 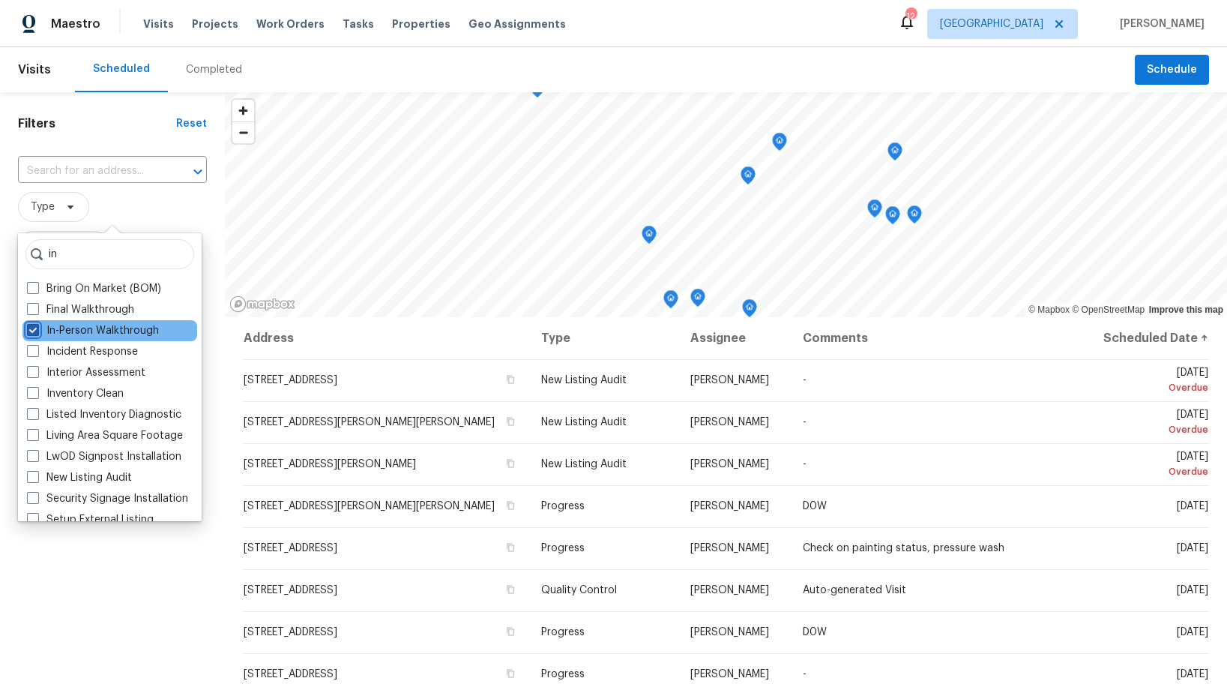 What do you see at coordinates (243, 133) in the screenshot?
I see `span: Zoom out` at bounding box center [243, 133].